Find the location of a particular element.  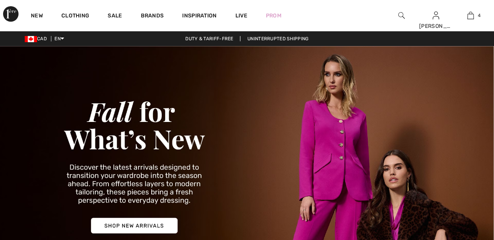

a: Sale is located at coordinates (115, 16).